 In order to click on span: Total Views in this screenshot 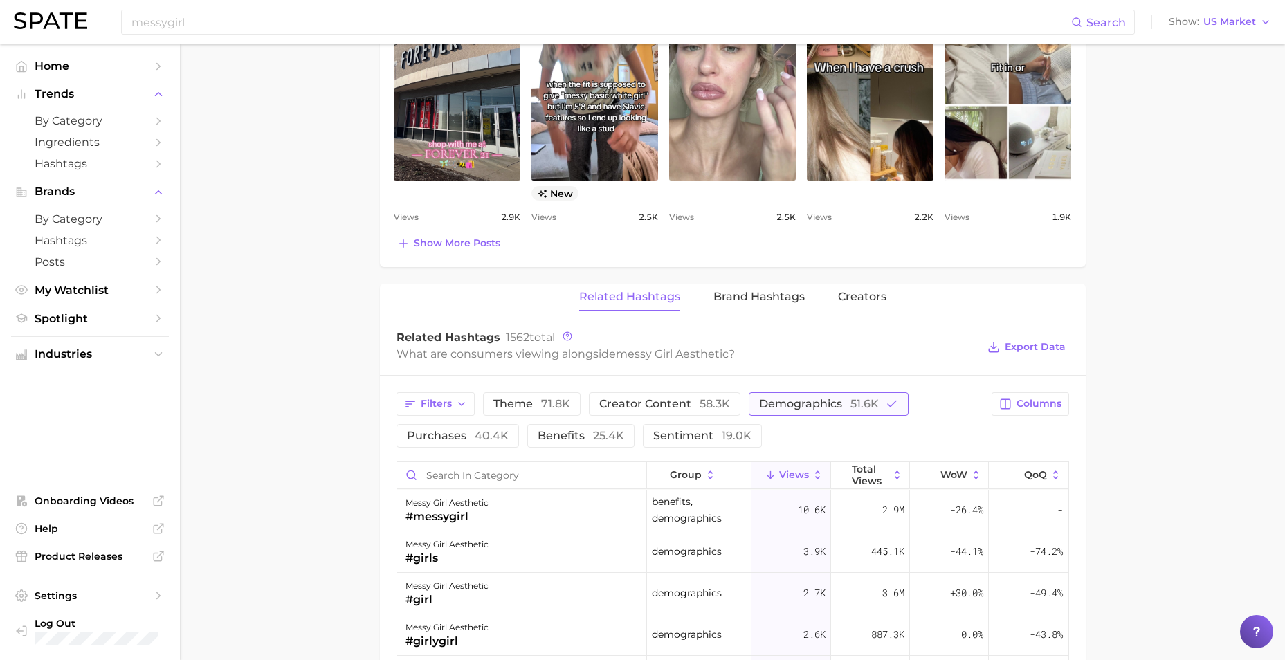, I will do `click(870, 475)`.